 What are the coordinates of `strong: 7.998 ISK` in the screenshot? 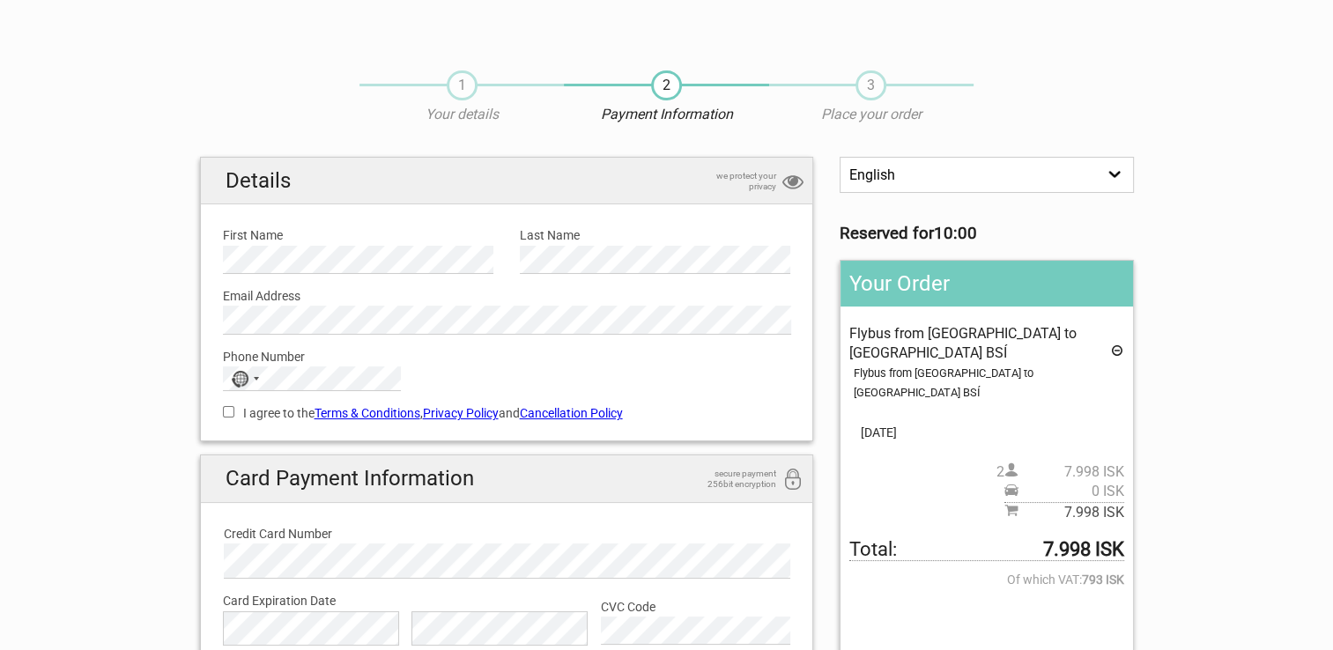 It's located at (1084, 550).